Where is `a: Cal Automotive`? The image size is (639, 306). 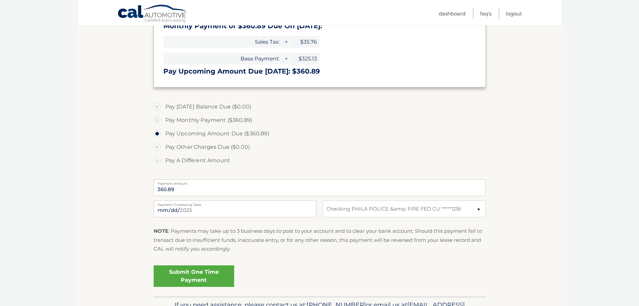
a: Cal Automotive is located at coordinates (153, 14).